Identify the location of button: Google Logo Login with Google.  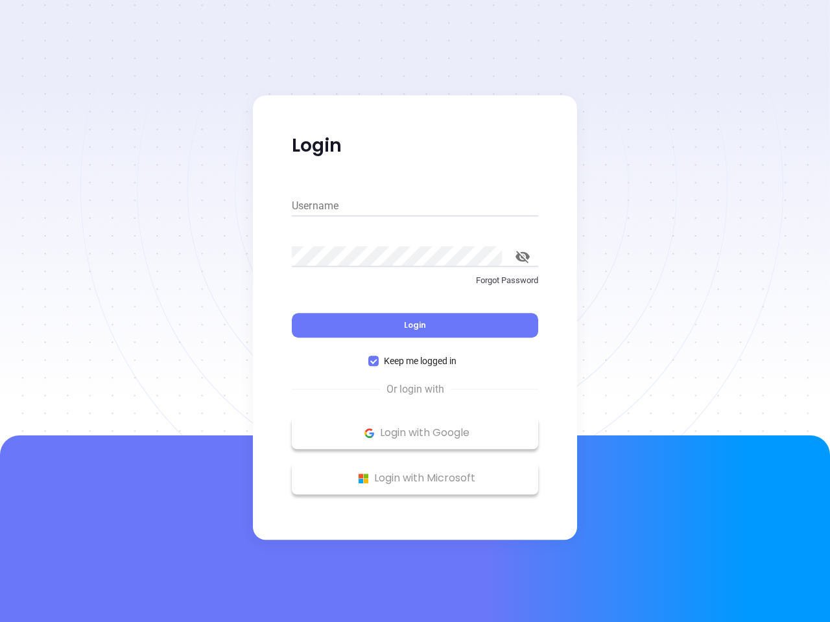
(415, 433).